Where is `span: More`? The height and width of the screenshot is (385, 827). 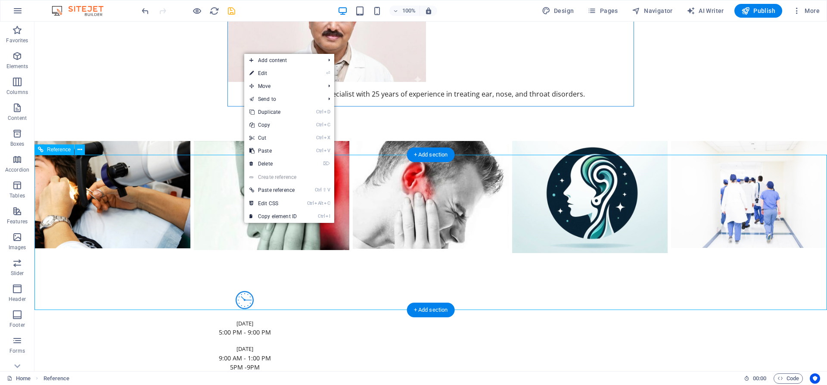 span: More is located at coordinates (806, 11).